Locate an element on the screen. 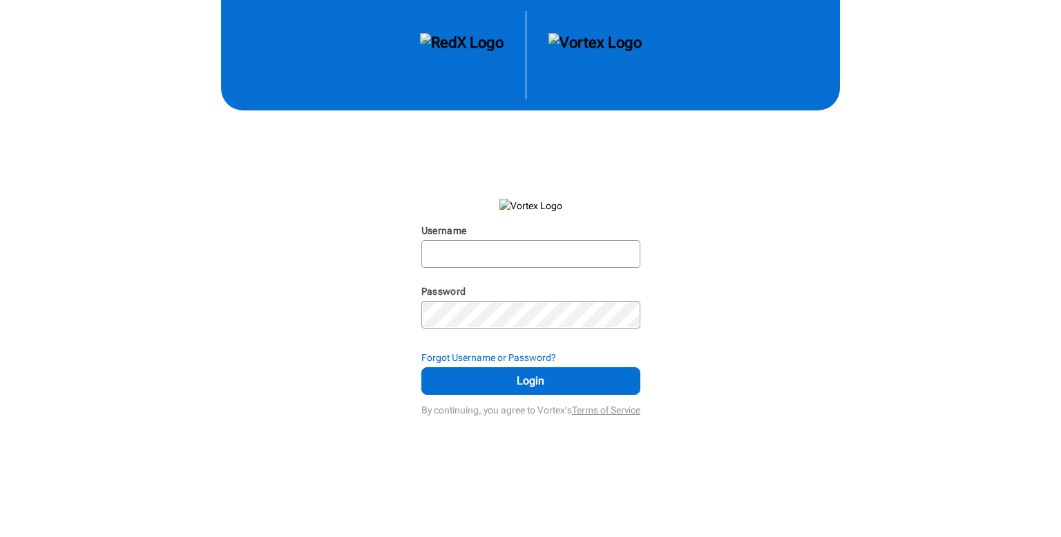  a: Terms of Service is located at coordinates (606, 410).